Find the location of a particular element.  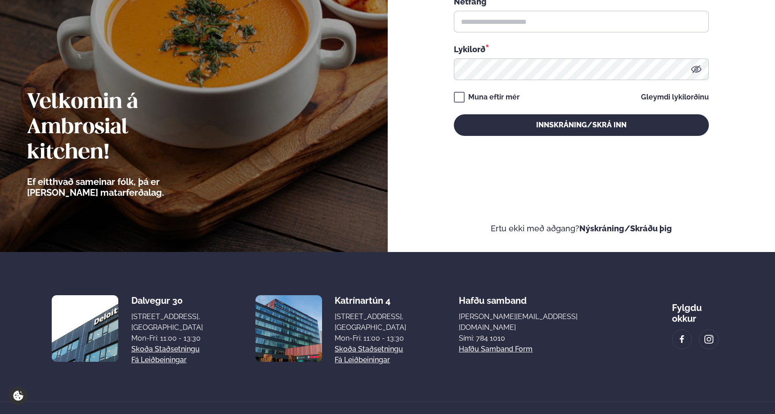

p: Ertu ekki með aðgang? is located at coordinates (582, 229).